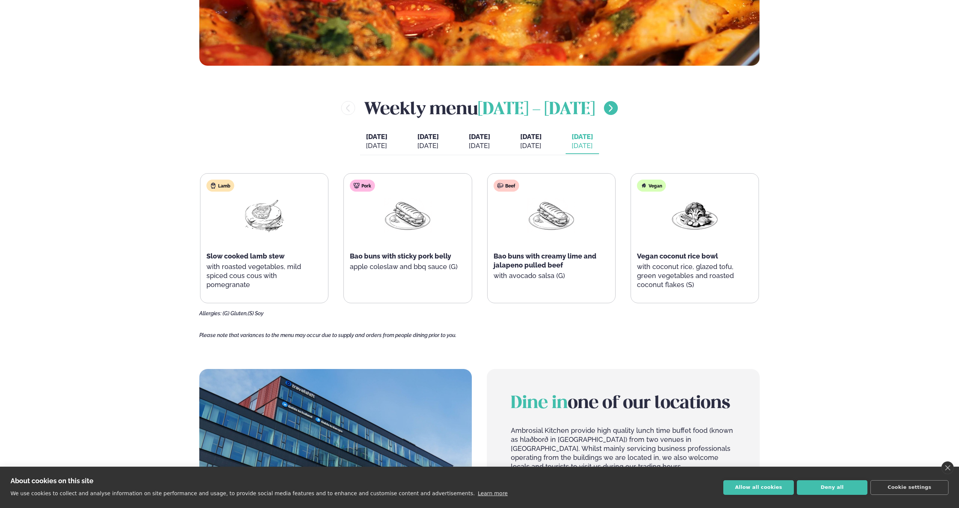  What do you see at coordinates (264, 215) in the screenshot?
I see `img: Lamb-Meat.png` at bounding box center [264, 215].